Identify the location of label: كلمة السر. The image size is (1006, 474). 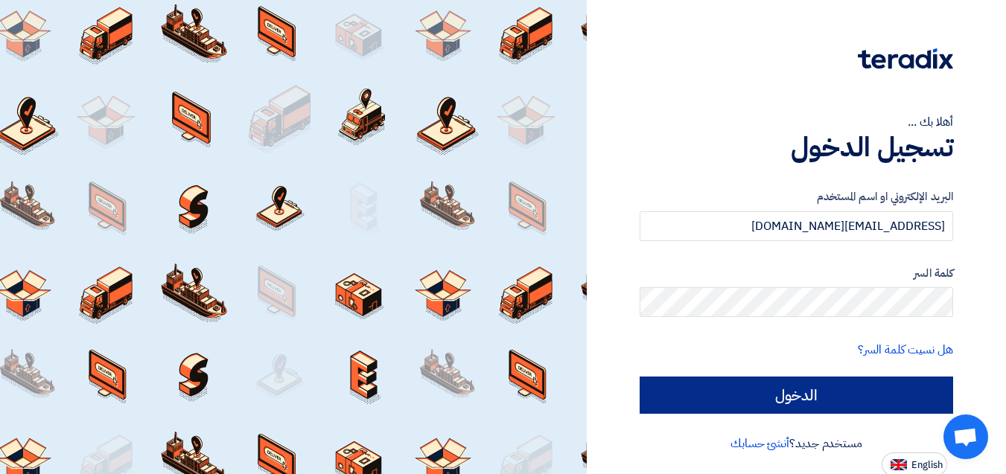
(796, 273).